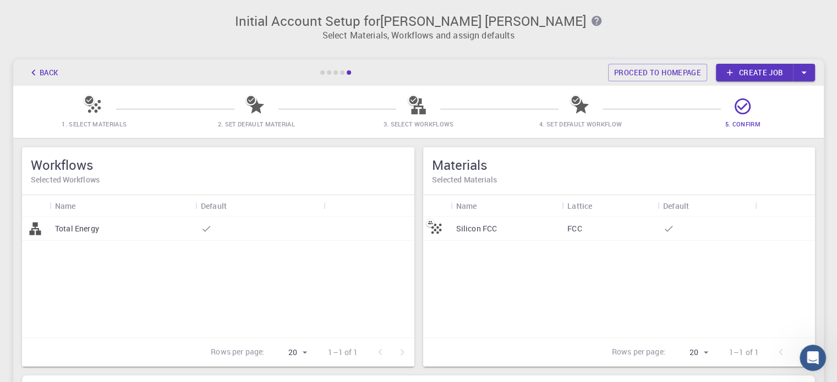 The height and width of the screenshot is (382, 837). Describe the element at coordinates (418, 124) in the screenshot. I see `span: 3. Select Workflows` at that location.